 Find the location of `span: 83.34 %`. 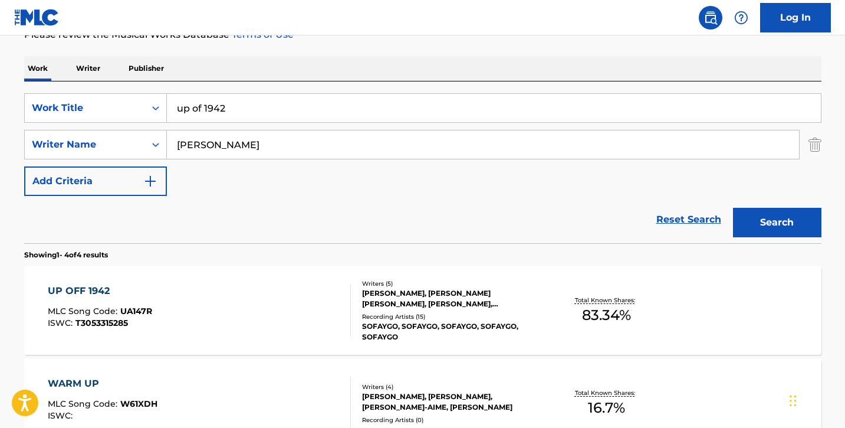

span: 83.34 % is located at coordinates (607, 315).